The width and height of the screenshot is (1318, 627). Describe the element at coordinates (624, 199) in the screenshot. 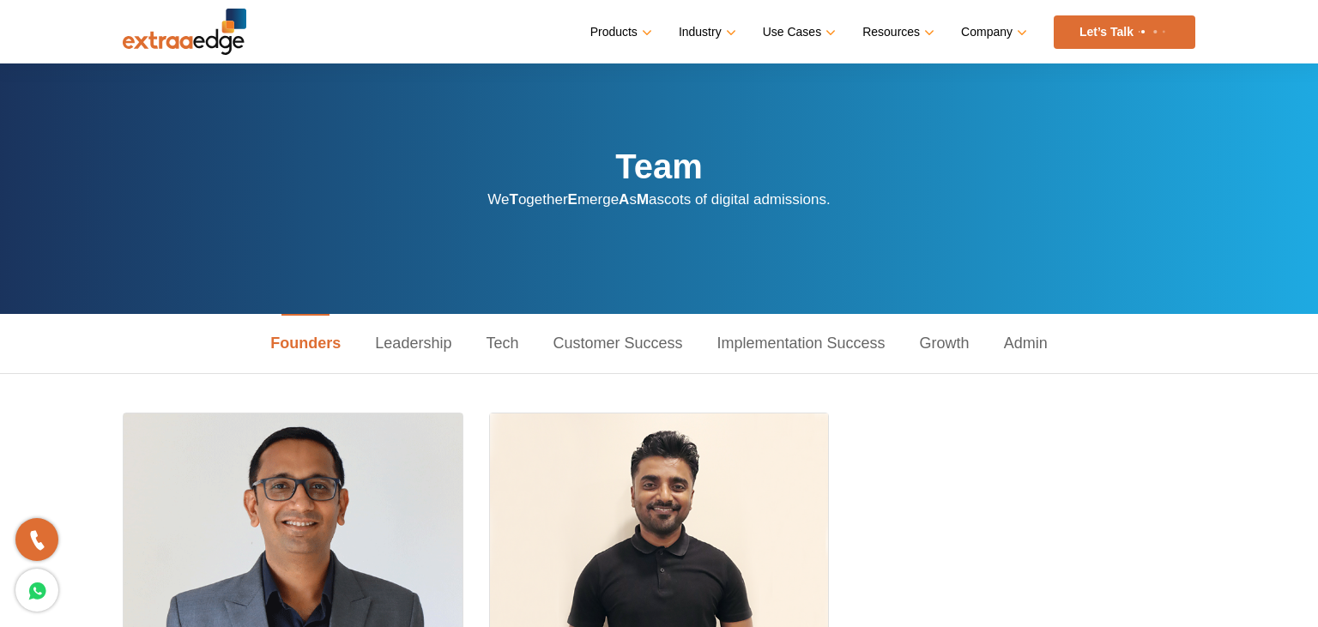

I see `strong: A` at that location.